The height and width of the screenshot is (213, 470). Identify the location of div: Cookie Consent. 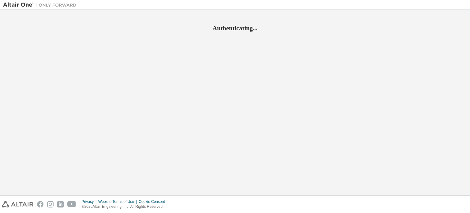
(153, 201).